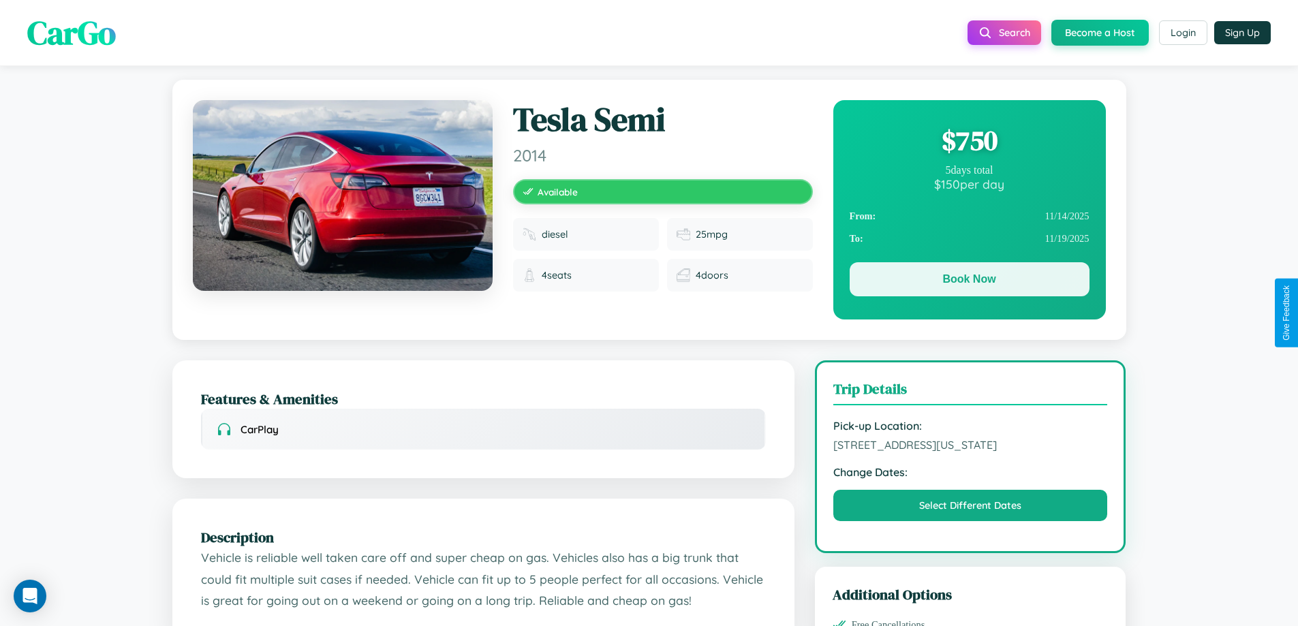 Image resolution: width=1298 pixels, height=626 pixels. Describe the element at coordinates (1286, 313) in the screenshot. I see `div: Give Feedback` at that location.